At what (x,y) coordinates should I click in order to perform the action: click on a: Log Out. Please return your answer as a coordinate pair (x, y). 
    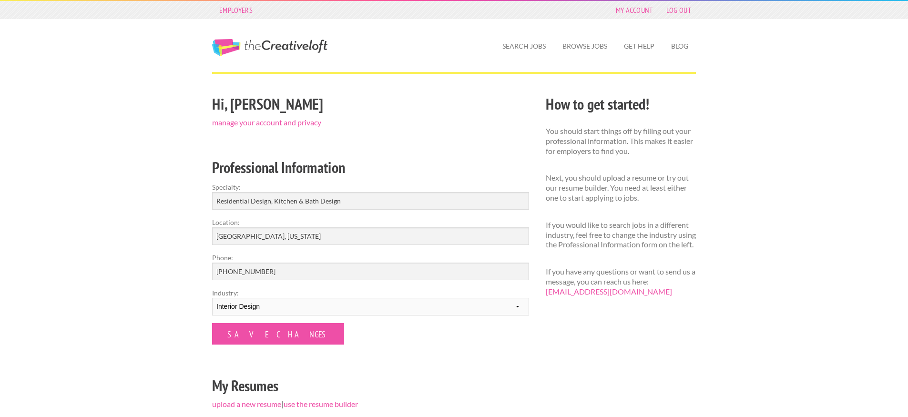
    Looking at the image, I should click on (679, 10).